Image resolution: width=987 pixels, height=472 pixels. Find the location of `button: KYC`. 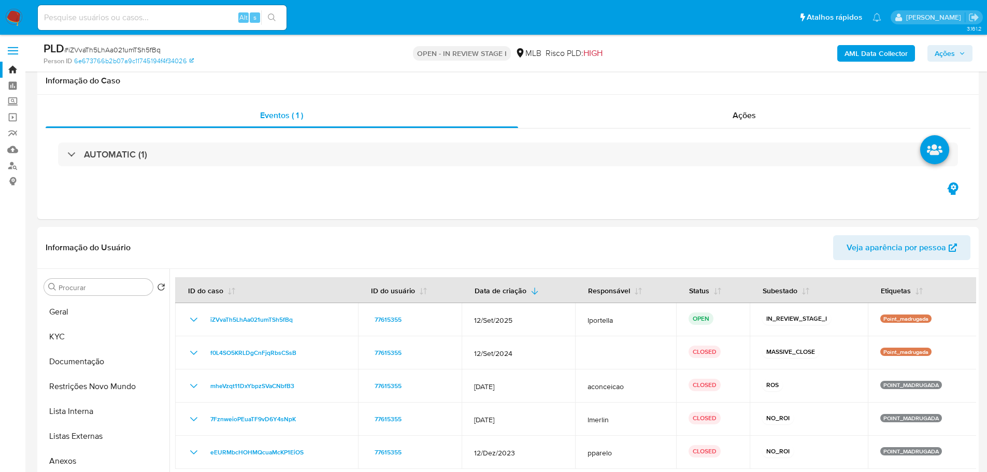

button: KYC is located at coordinates (105, 337).